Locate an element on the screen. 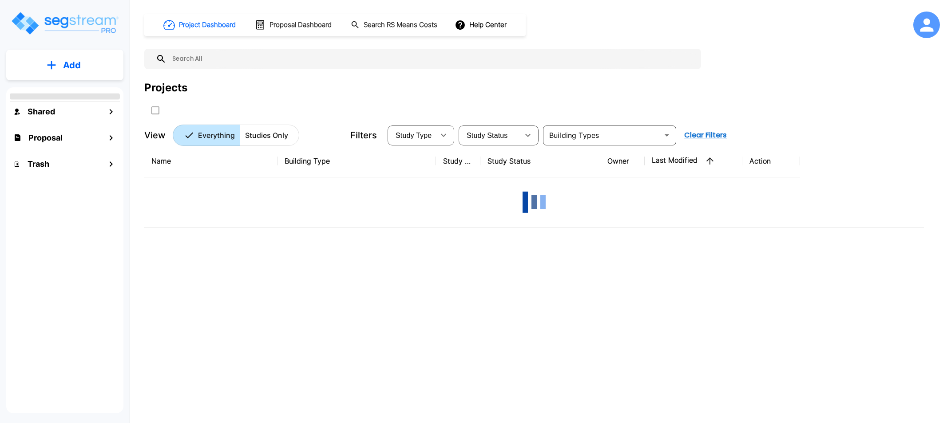 The width and height of the screenshot is (947, 423). img: Logo is located at coordinates (64, 23).